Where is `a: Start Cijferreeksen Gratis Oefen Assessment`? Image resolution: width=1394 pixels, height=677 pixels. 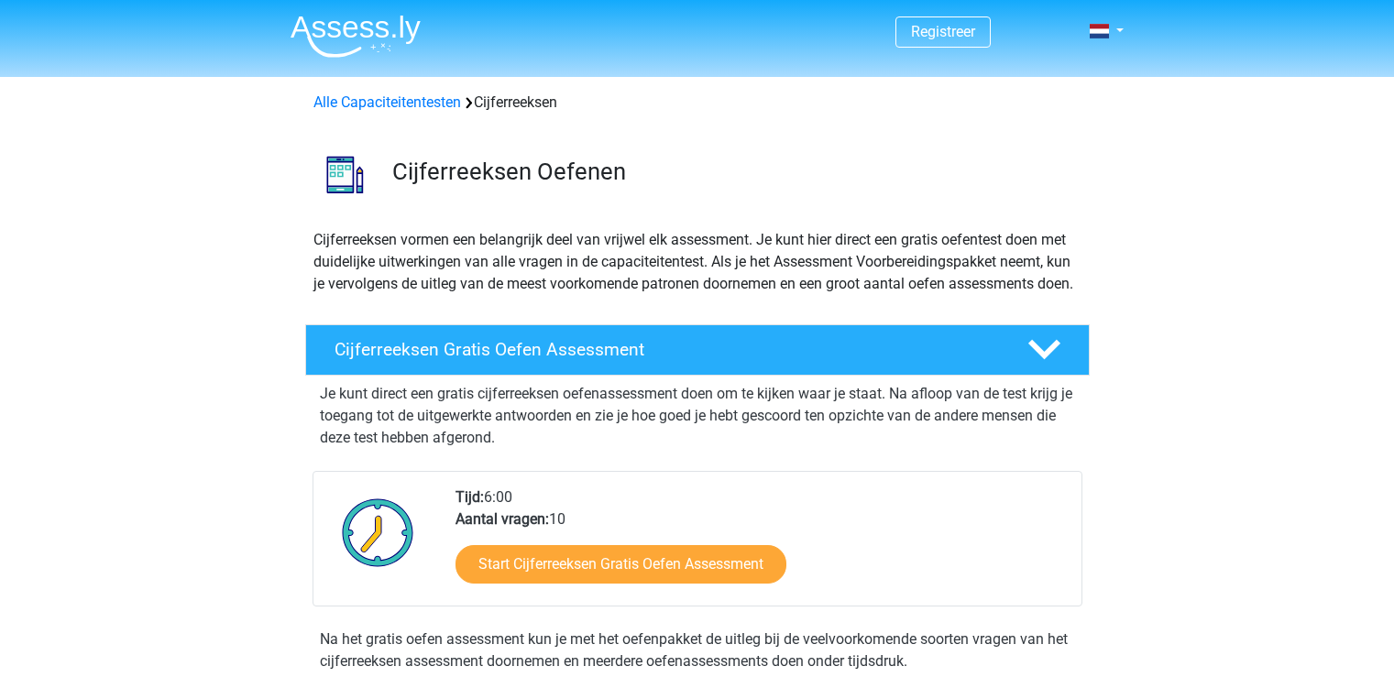
a: Start Cijferreeksen Gratis Oefen Assessment is located at coordinates (620, 565).